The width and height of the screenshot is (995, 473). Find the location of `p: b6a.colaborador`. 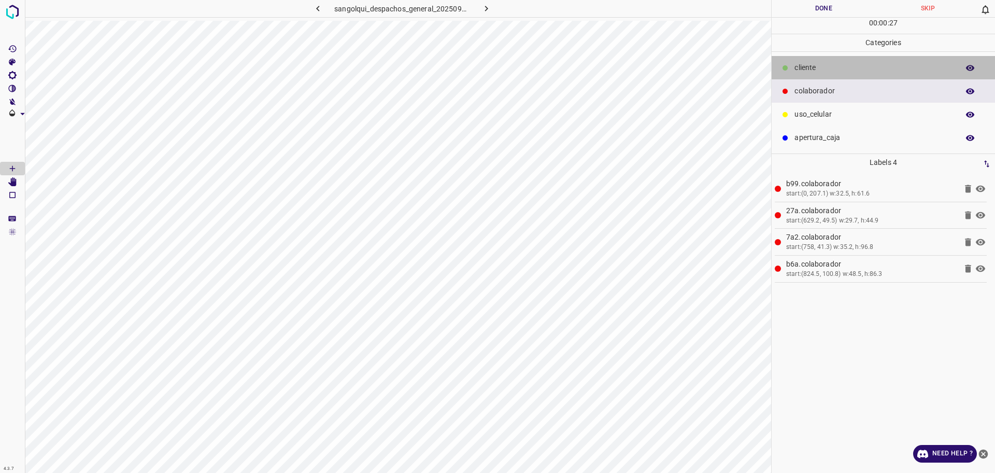

p: b6a.colaborador is located at coordinates (871, 264).